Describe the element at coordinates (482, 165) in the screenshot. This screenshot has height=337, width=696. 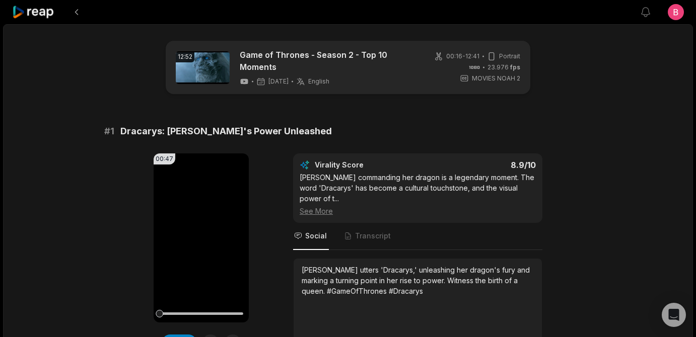
I see `div: 8.9 /10` at that location.